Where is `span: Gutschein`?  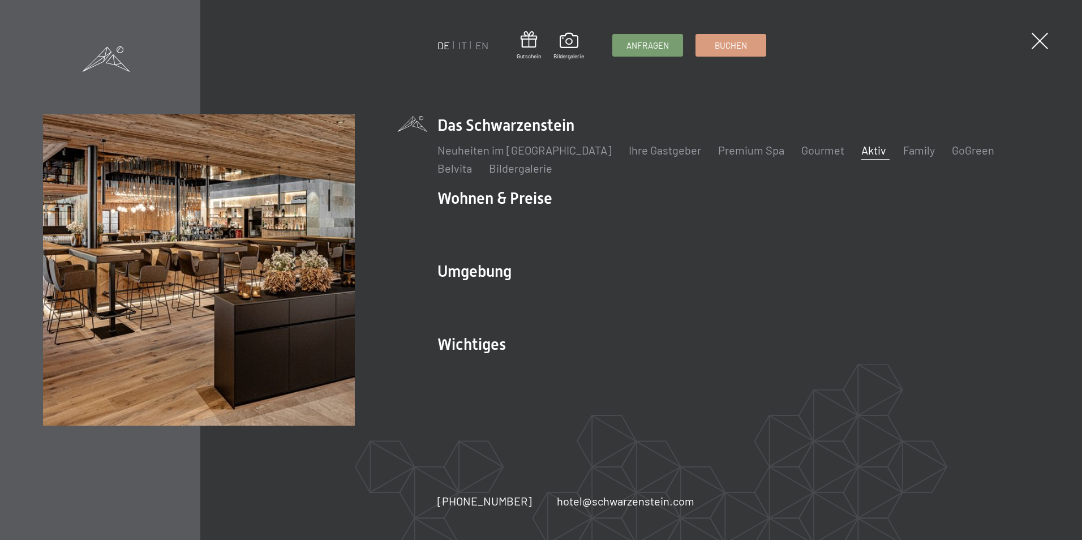 span: Gutschein is located at coordinates (529, 56).